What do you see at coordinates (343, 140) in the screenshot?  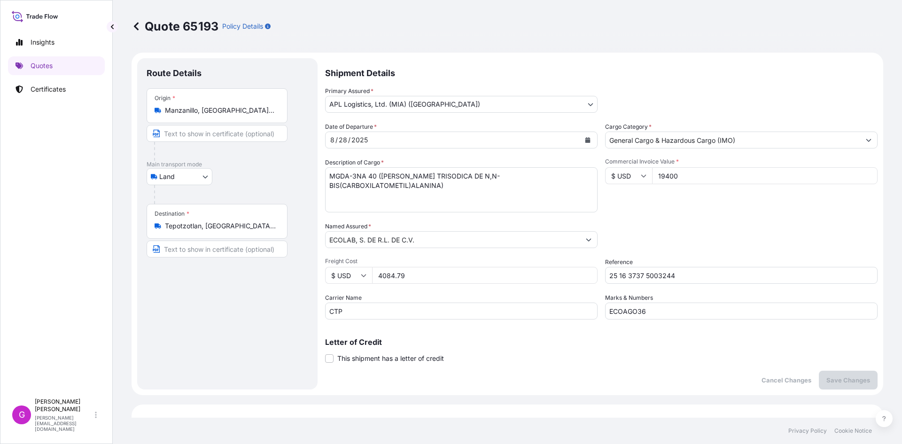 I see `div: day,` at bounding box center [343, 140].